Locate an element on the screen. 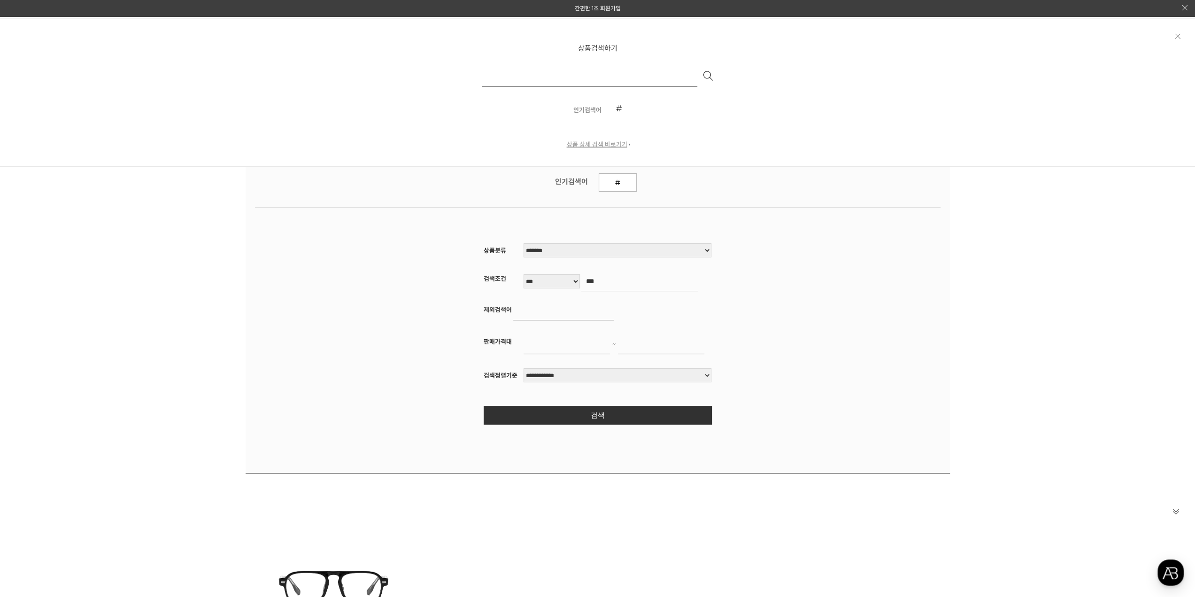 The width and height of the screenshot is (1195, 597). span: 홈 is located at coordinates (32, 316).